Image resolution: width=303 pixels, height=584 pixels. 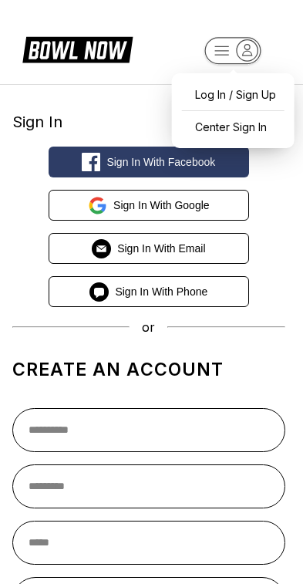 What do you see at coordinates (149, 327) in the screenshot?
I see `div: or` at bounding box center [149, 327].